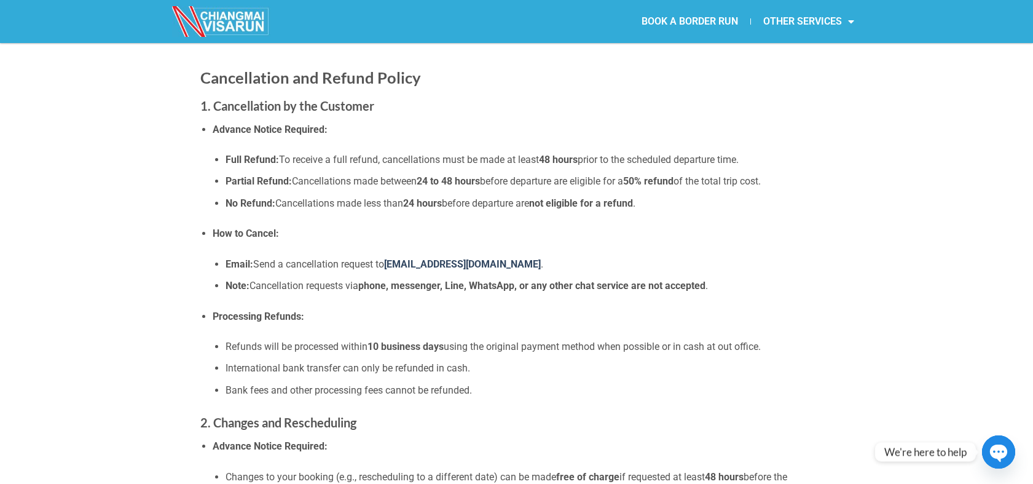 This screenshot has height=484, width=1033. Describe the element at coordinates (448, 181) in the screenshot. I see `strong: 24 to 48 hours` at that location.